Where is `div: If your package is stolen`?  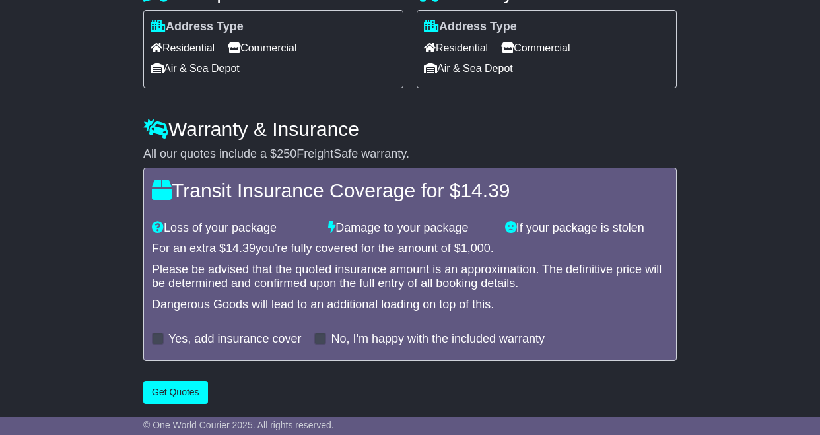
div: If your package is stolen is located at coordinates (586, 228).